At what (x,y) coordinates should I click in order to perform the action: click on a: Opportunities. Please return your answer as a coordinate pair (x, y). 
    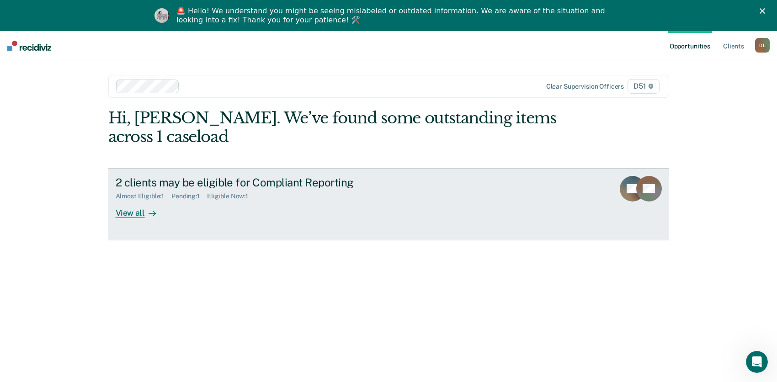
    Looking at the image, I should click on (690, 46).